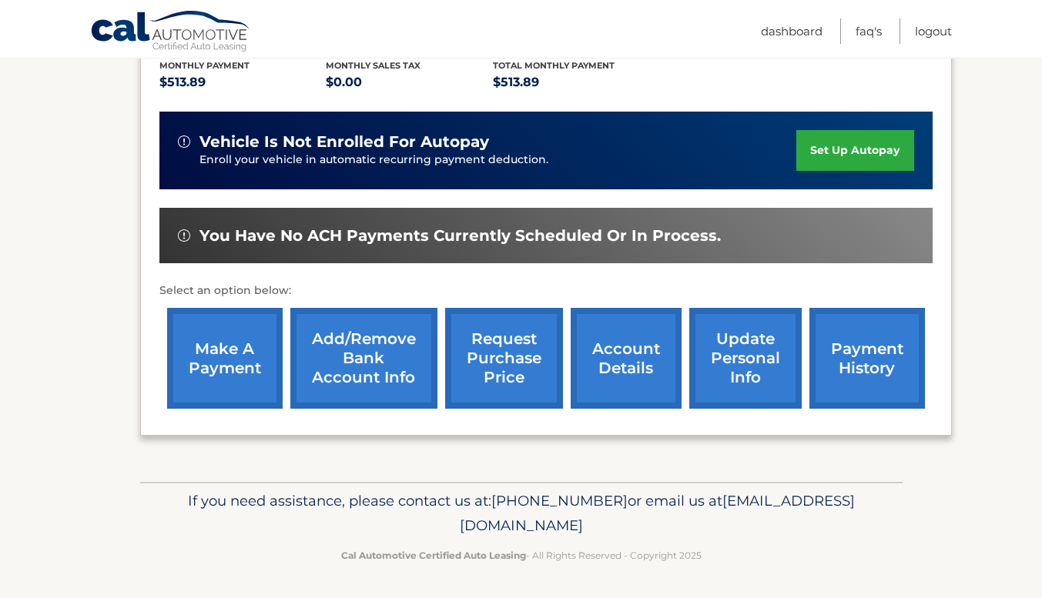 The width and height of the screenshot is (1042, 598). I want to click on span: vehicle is not enrolled for autopay, so click(344, 142).